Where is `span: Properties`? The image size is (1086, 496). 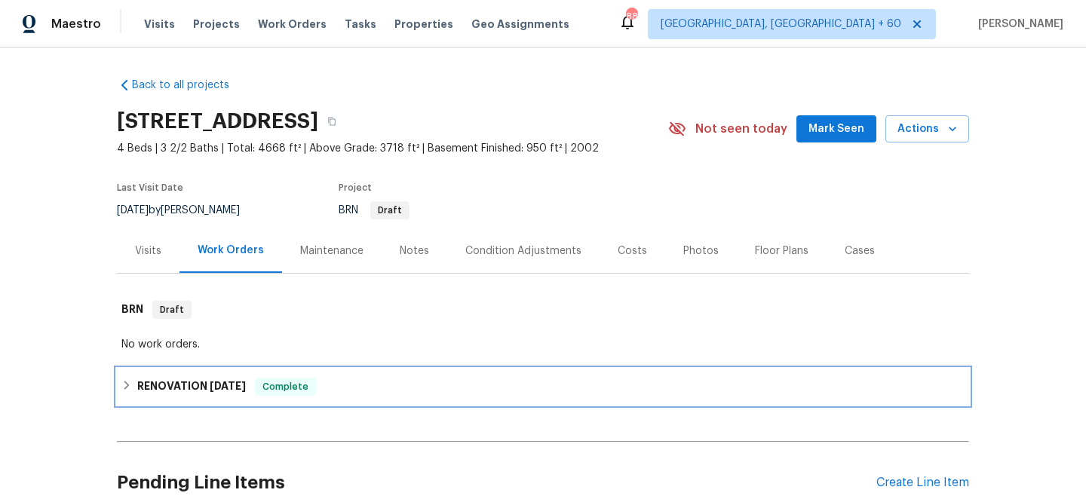 span: Properties is located at coordinates (424, 24).